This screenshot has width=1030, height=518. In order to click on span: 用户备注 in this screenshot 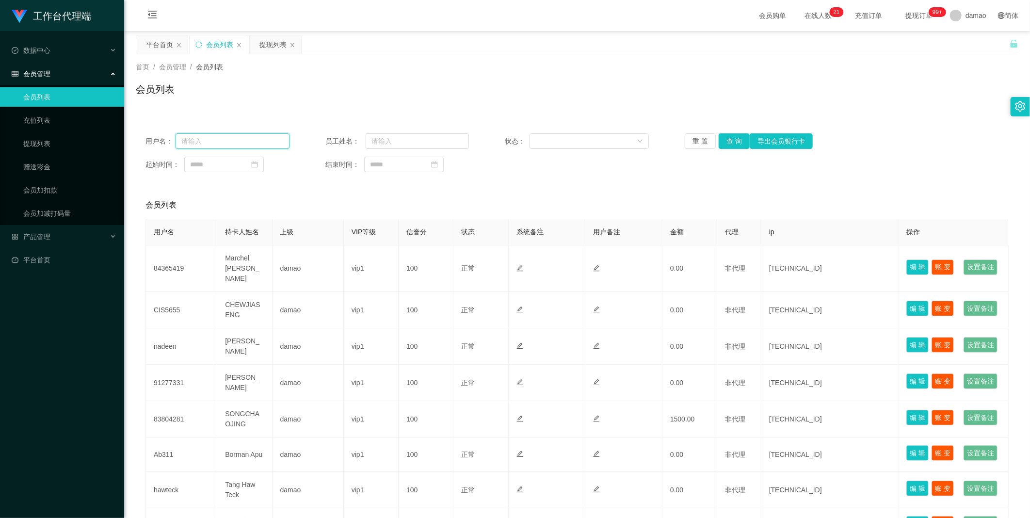, I will do `click(607, 232)`.